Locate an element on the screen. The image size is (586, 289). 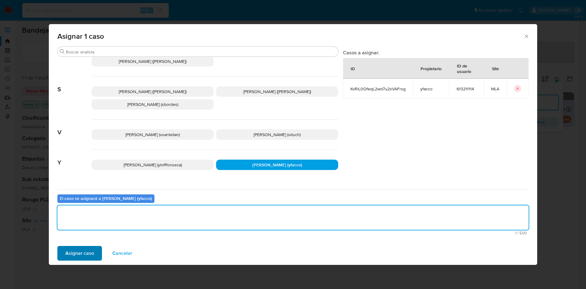
span: yfacco is located at coordinates (431, 89).